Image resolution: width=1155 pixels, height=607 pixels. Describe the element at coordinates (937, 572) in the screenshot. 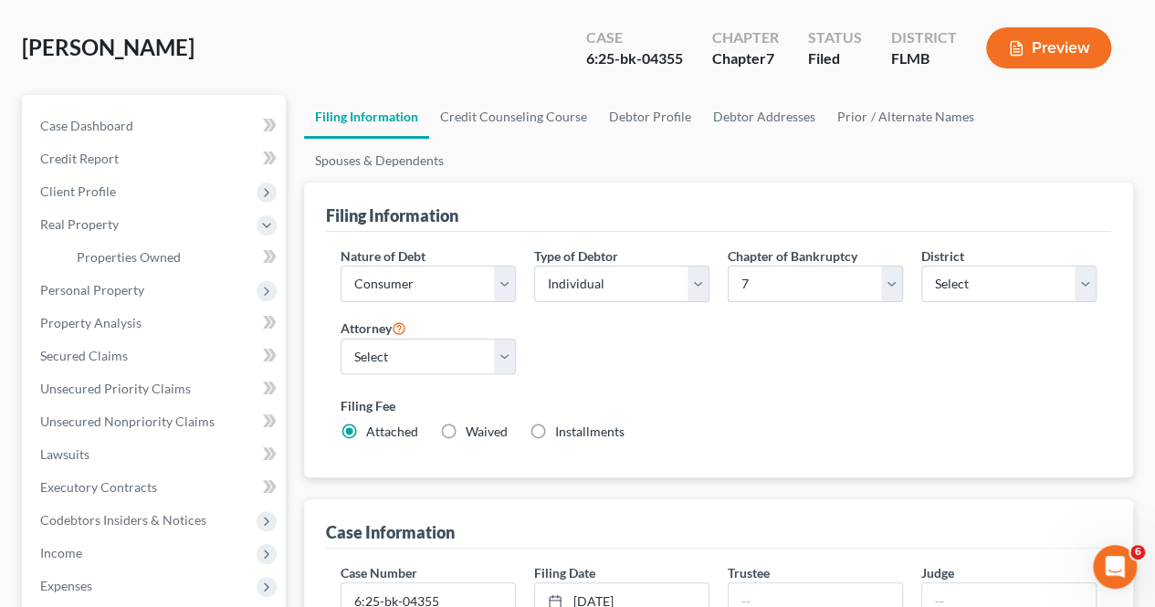

I see `label: Judge` at that location.